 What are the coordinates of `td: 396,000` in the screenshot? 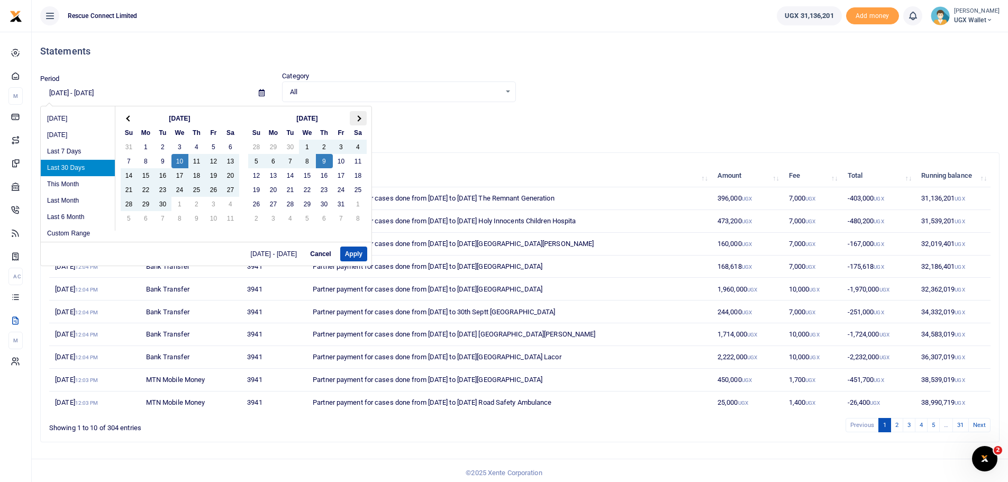 It's located at (747, 198).